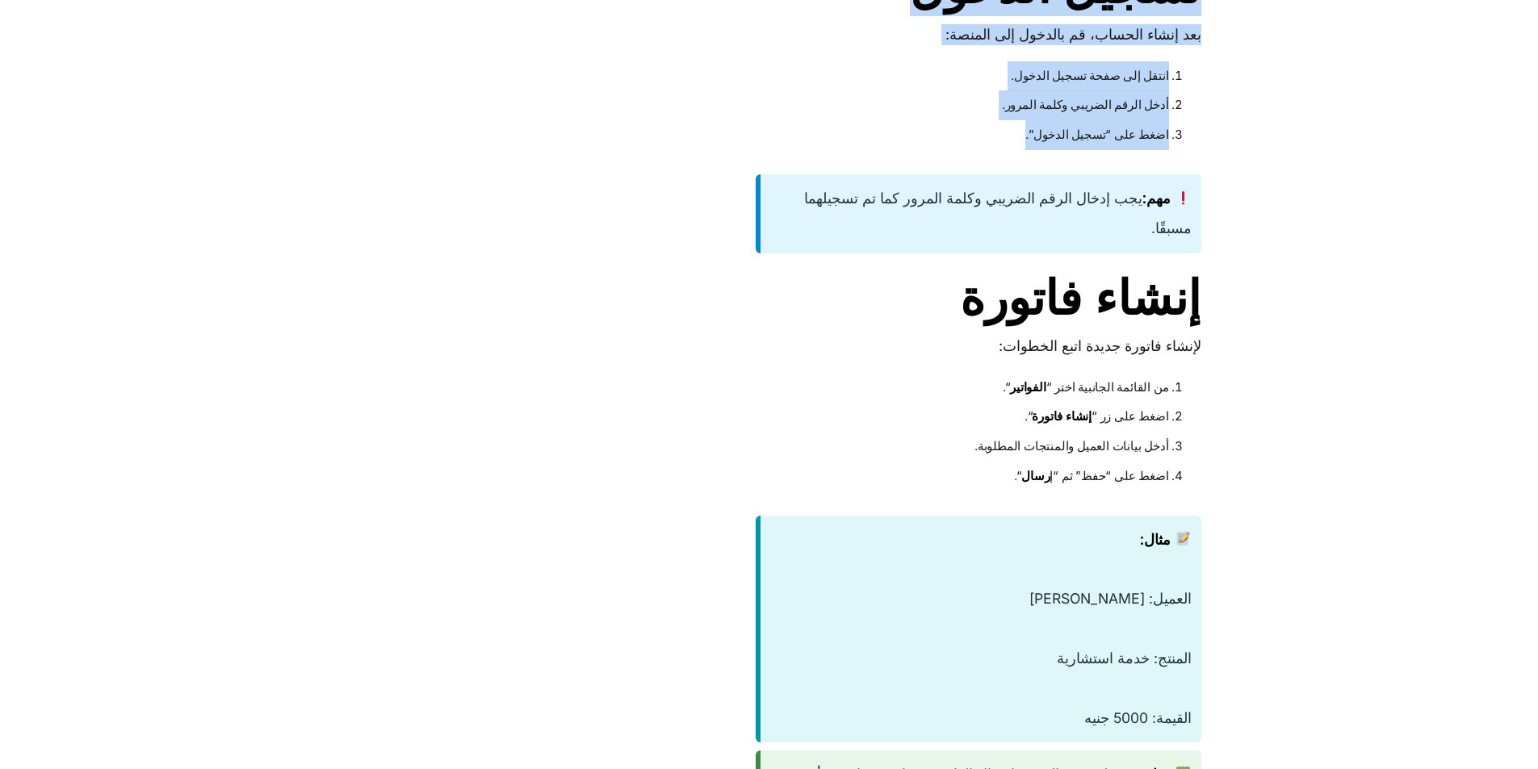 The height and width of the screenshot is (769, 1538). I want to click on span: إنشاء فاتورة, so click(1080, 299).